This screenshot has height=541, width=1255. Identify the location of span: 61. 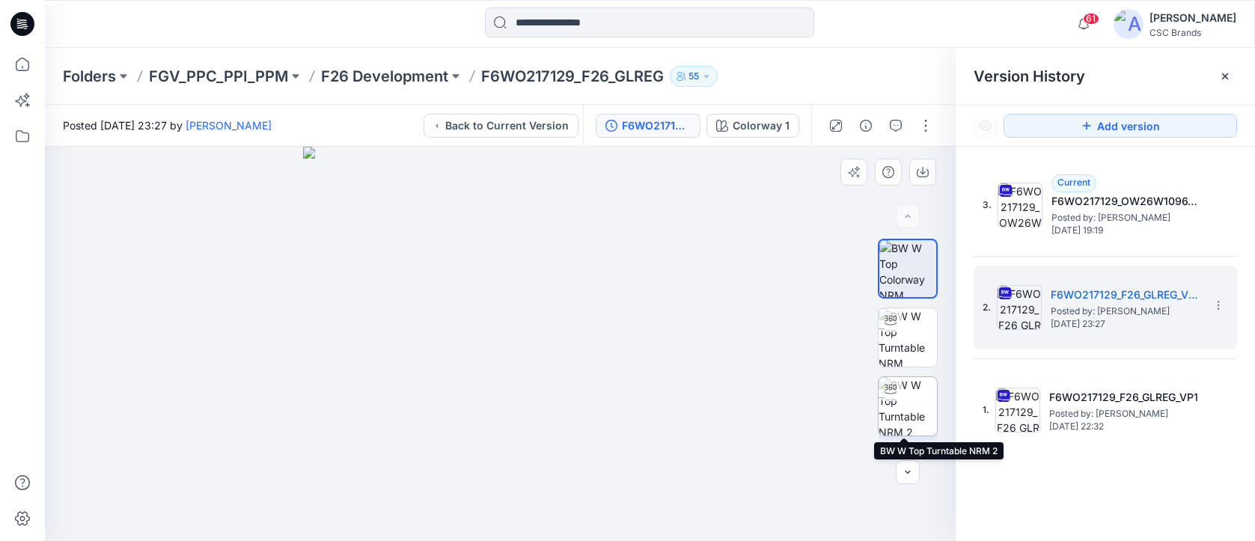
(1091, 19).